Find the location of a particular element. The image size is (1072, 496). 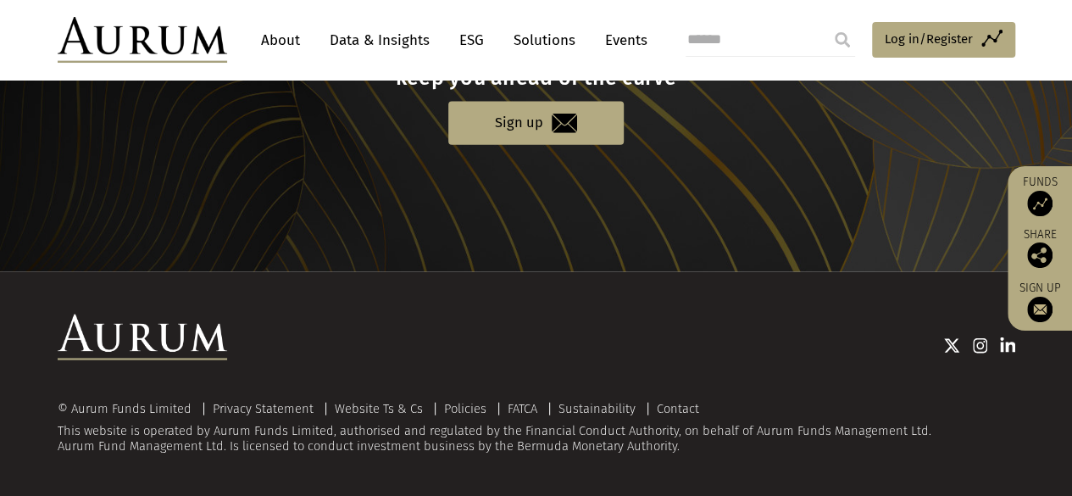

div: This website is operated by Aurum Funds Limited, authorised and regulated by the Financial Conduc... is located at coordinates (536, 428).